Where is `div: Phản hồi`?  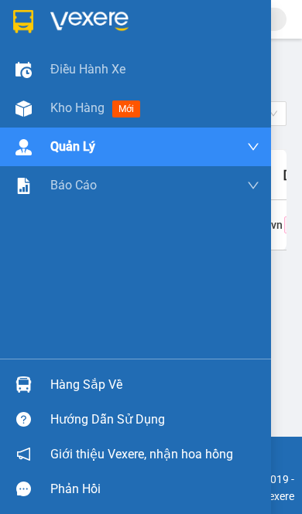
div: Phản hồi is located at coordinates (155, 490).